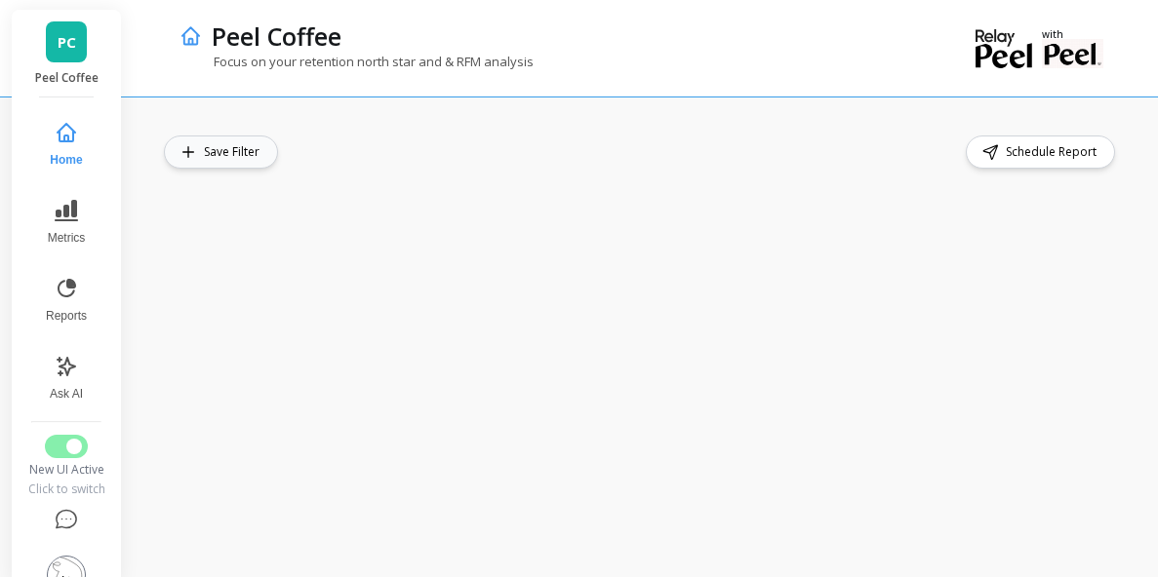 This screenshot has width=1158, height=577. I want to click on button: Schedule Report, so click(1040, 152).